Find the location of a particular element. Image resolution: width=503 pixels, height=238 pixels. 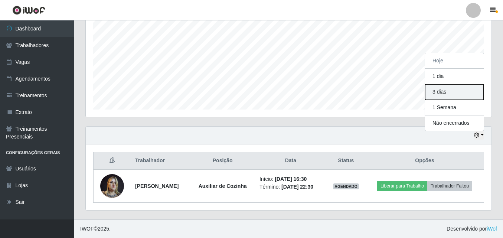

img: CoreUI Logo is located at coordinates (29, 10).